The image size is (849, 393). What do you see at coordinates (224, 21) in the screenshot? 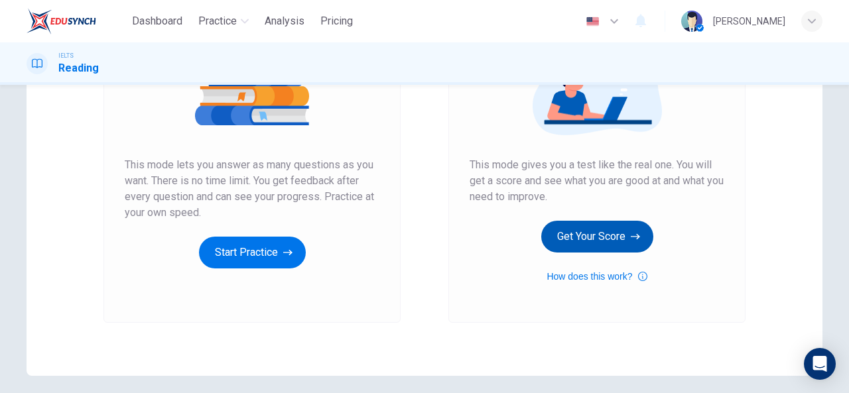
I see `button: Practice` at bounding box center [224, 21].